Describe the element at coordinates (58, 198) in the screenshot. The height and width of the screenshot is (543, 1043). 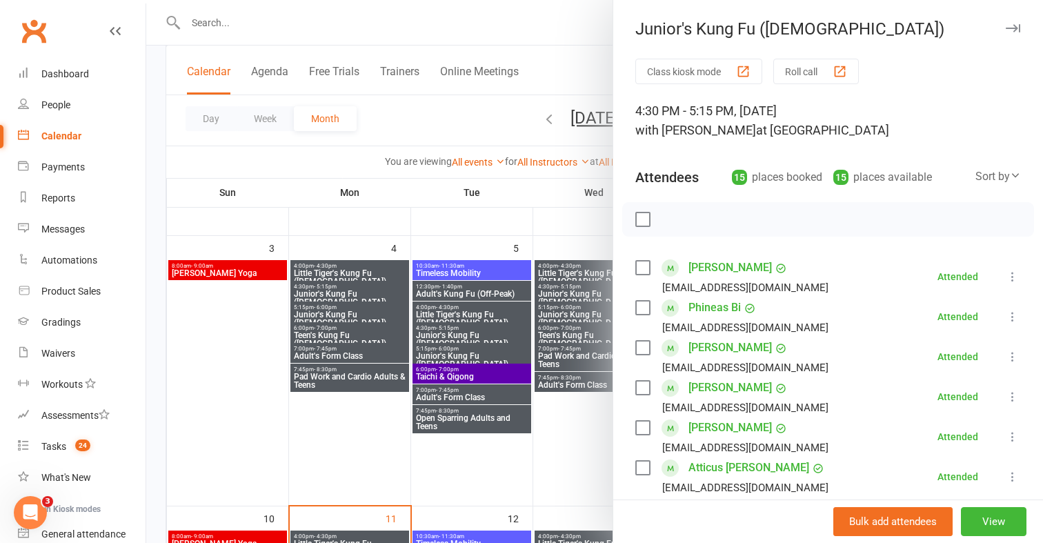
I see `div: Reports` at that location.